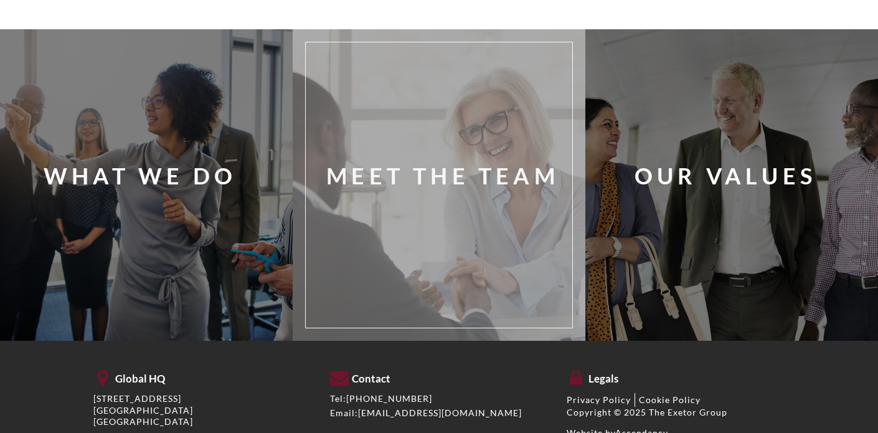 This screenshot has width=878, height=433. What do you see at coordinates (669, 399) in the screenshot?
I see `a: Cookie Policy` at bounding box center [669, 399].